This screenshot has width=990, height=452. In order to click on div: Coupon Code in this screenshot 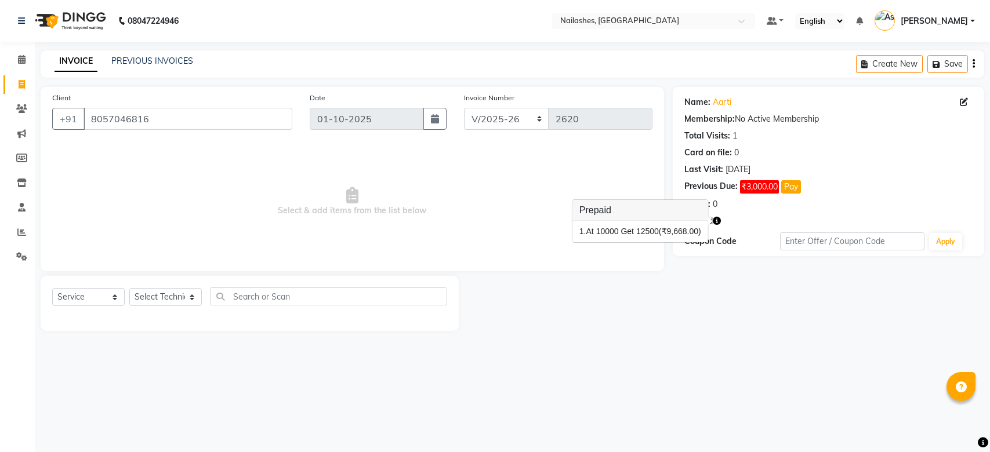, I will do `click(732, 241)`.